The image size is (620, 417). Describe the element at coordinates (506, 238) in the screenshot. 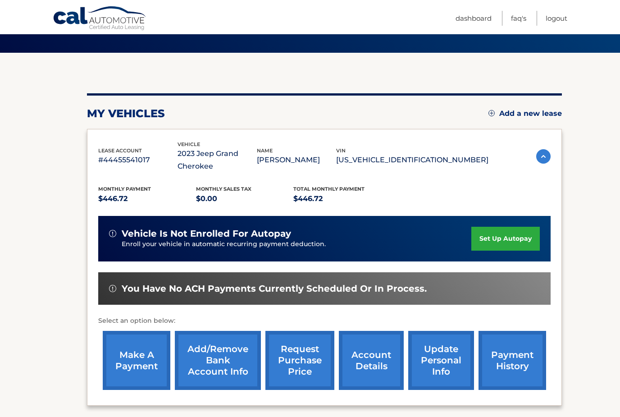

I see `a: set up autopay` at that location.